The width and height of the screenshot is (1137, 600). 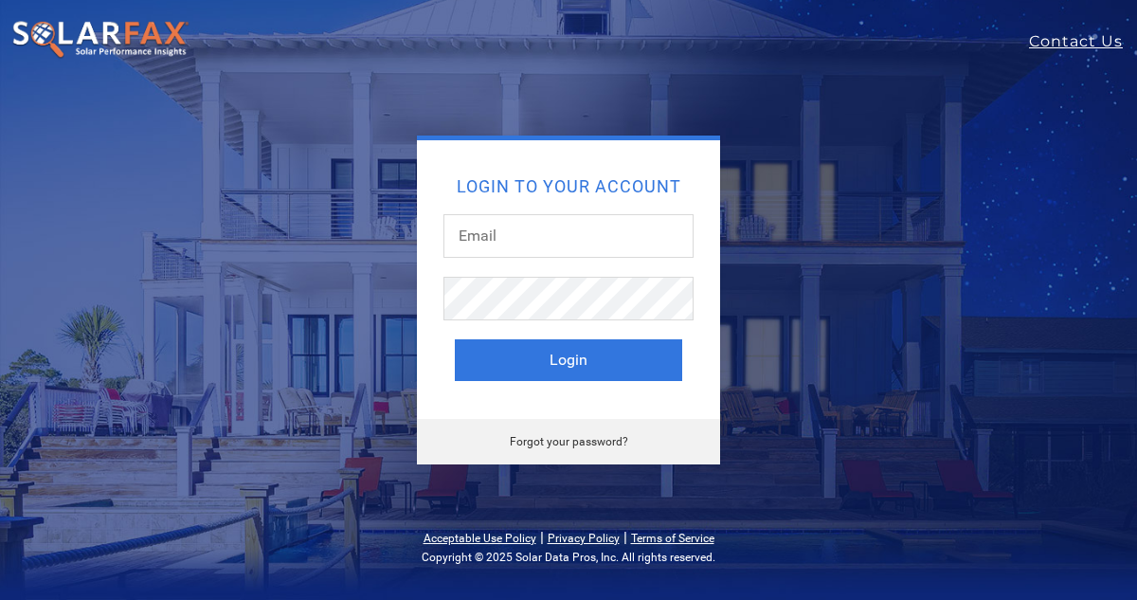 What do you see at coordinates (673, 538) in the screenshot?
I see `a: Terms of Service` at bounding box center [673, 538].